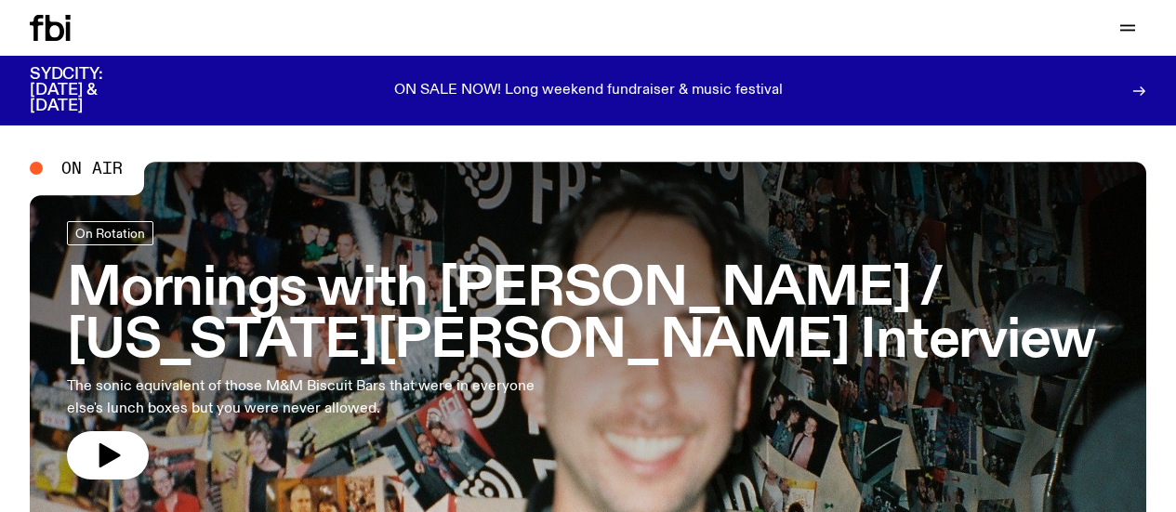 This screenshot has width=1176, height=512. What do you see at coordinates (588, 91) in the screenshot?
I see `p: ON SALE NOW! Long weekend fundraiser & music festival` at bounding box center [588, 91].